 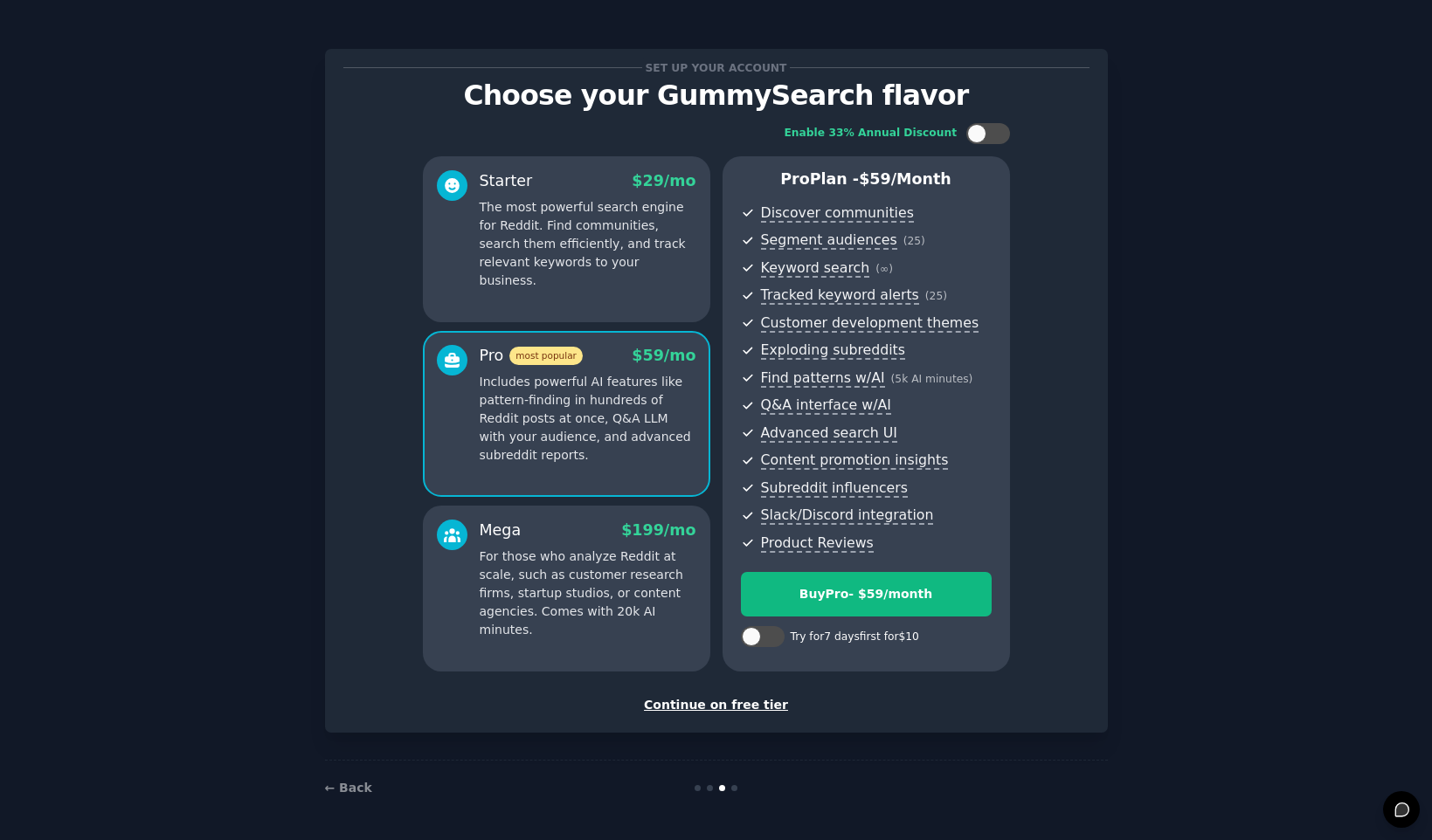 What do you see at coordinates (847, 515) in the screenshot?
I see `span: Slack/Discord integration` at bounding box center [847, 515].